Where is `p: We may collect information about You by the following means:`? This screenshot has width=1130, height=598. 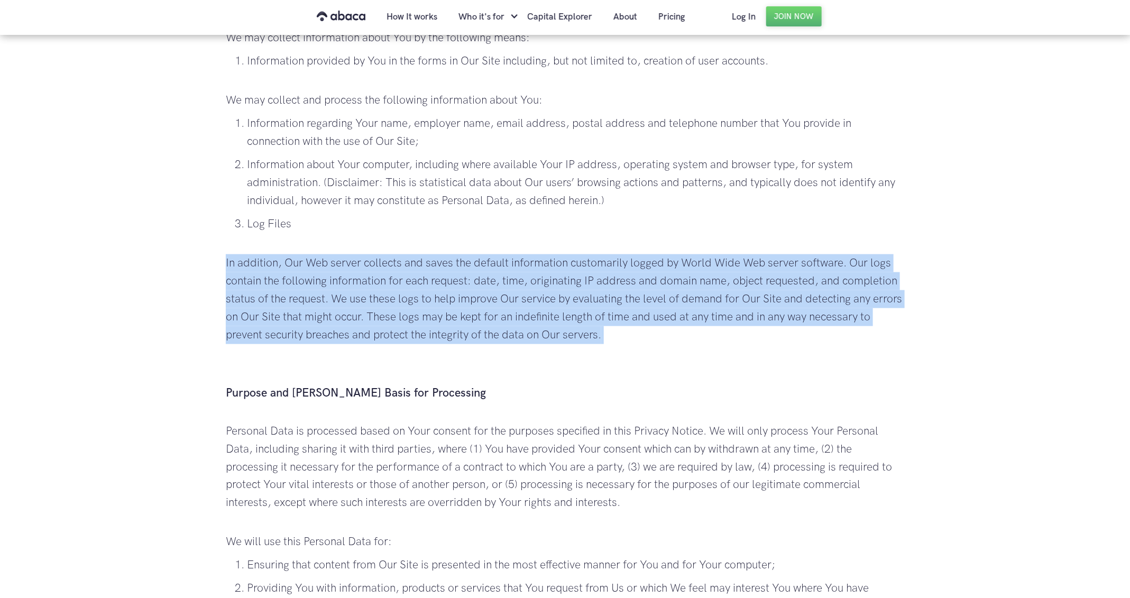
p: We may collect information about You by the following means: is located at coordinates (565, 38).